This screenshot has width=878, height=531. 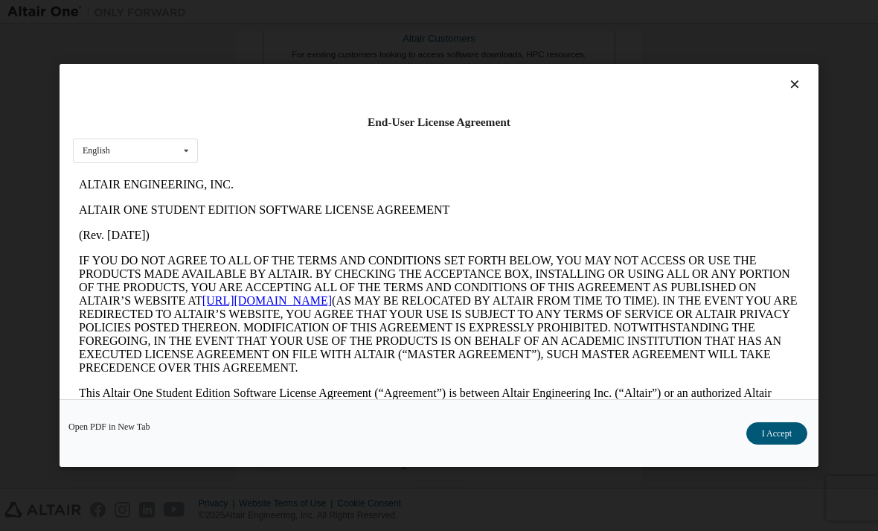 I want to click on p: ALTAIR ENGINEERING, INC., so click(x=366, y=13).